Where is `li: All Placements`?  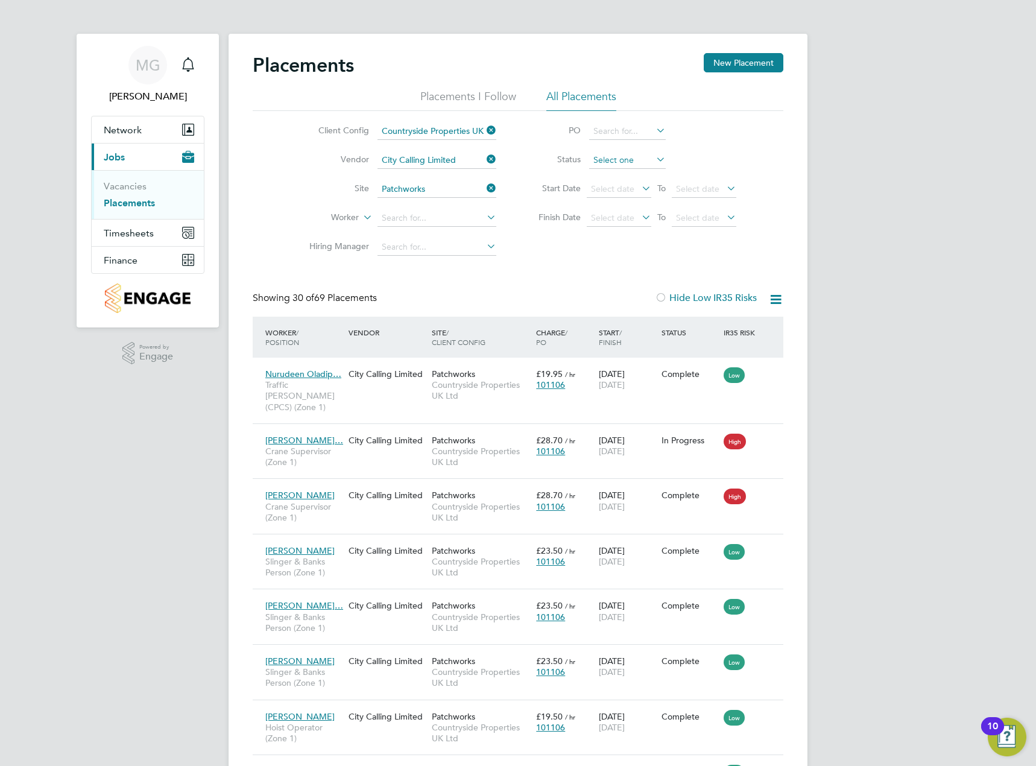 li: All Placements is located at coordinates (581, 100).